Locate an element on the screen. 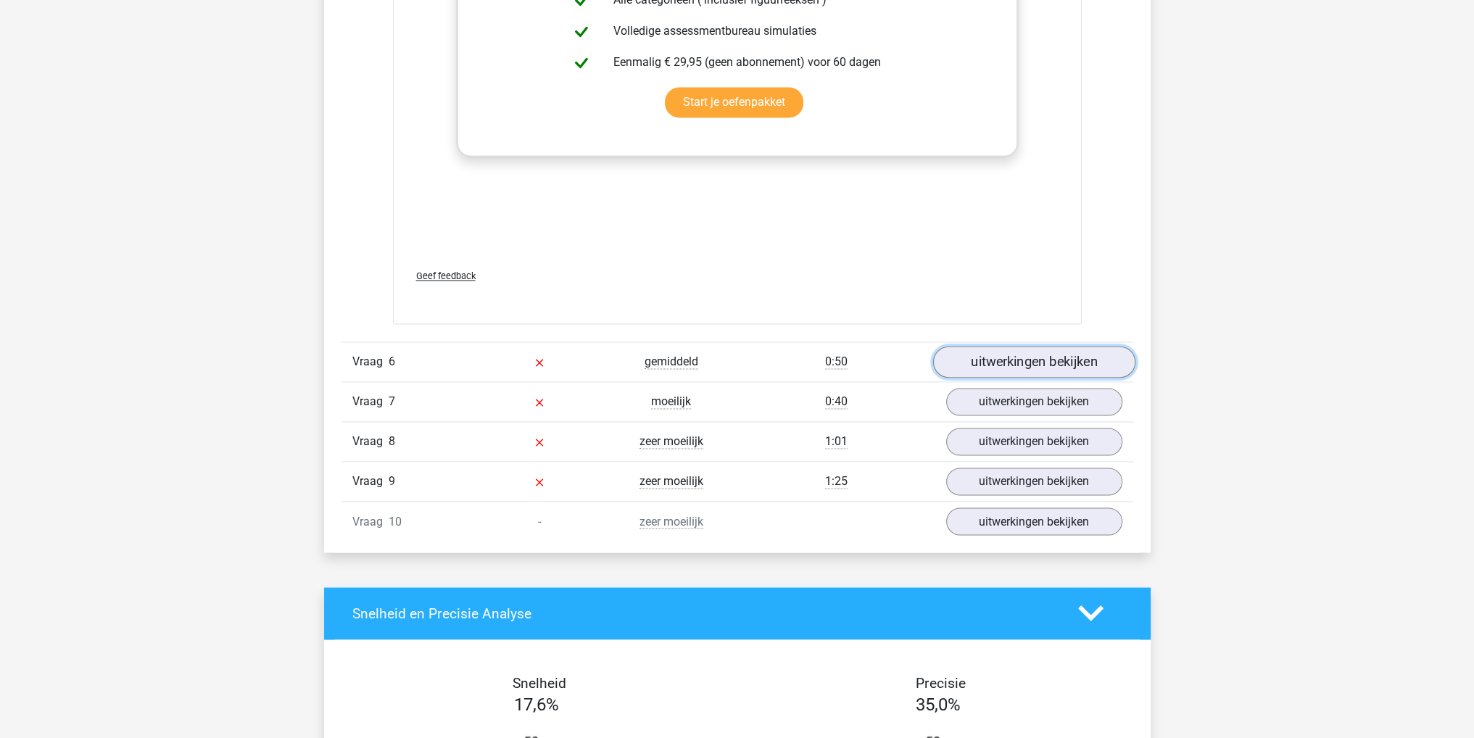 The height and width of the screenshot is (738, 1474). h4: Precisie is located at coordinates (941, 682).